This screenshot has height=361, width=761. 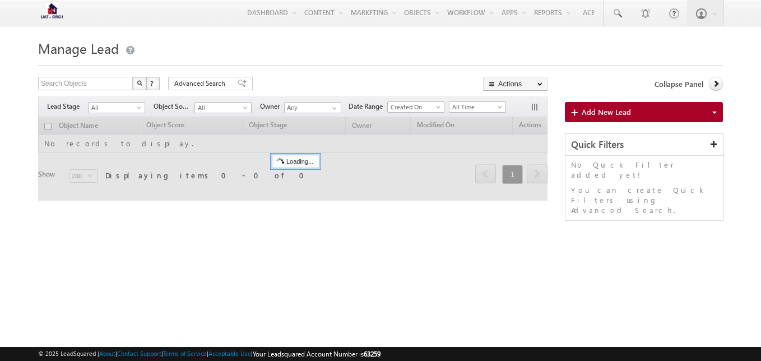 I want to click on a: Contact Support, so click(x=139, y=353).